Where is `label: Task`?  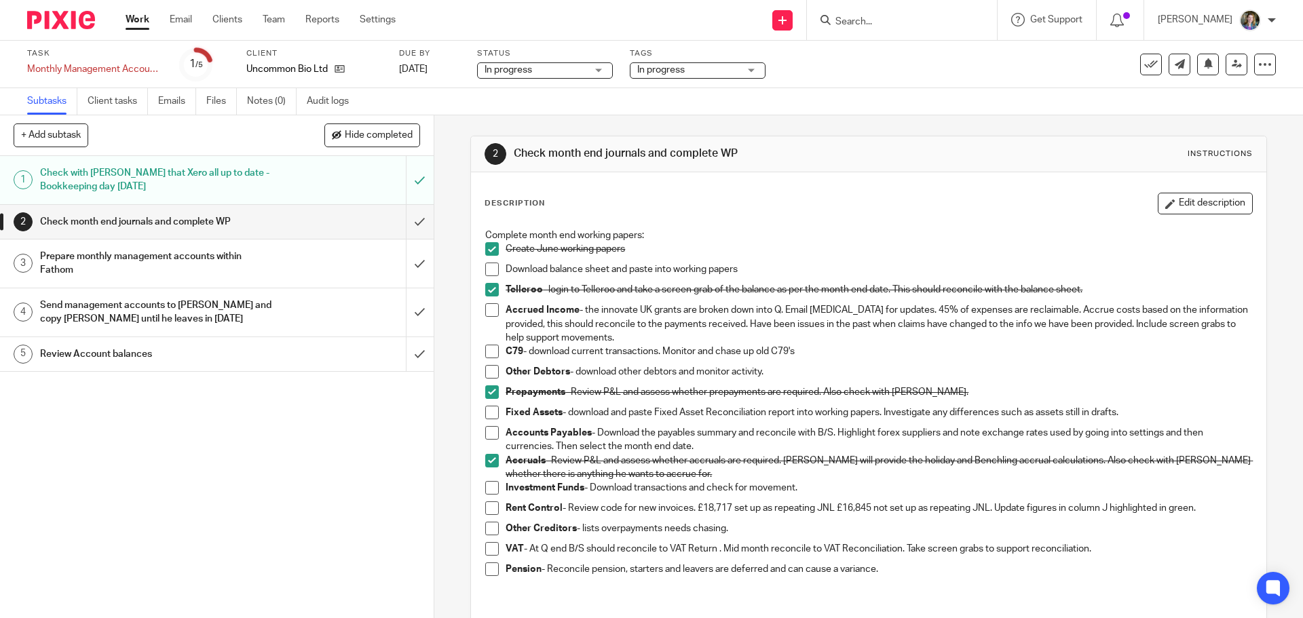
label: Task is located at coordinates (95, 54).